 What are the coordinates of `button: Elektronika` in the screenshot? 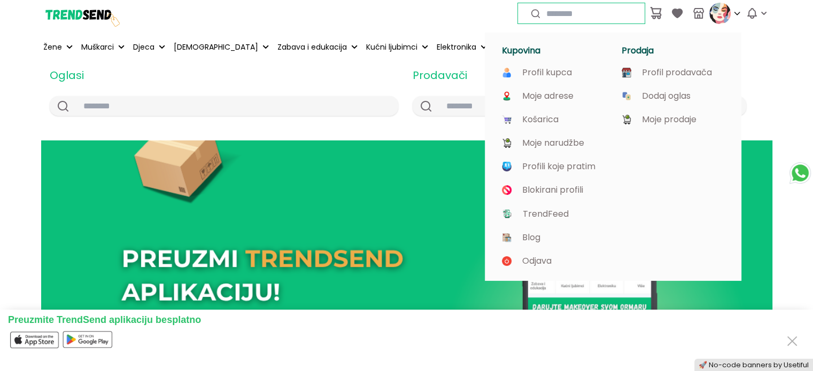 It's located at (462, 47).